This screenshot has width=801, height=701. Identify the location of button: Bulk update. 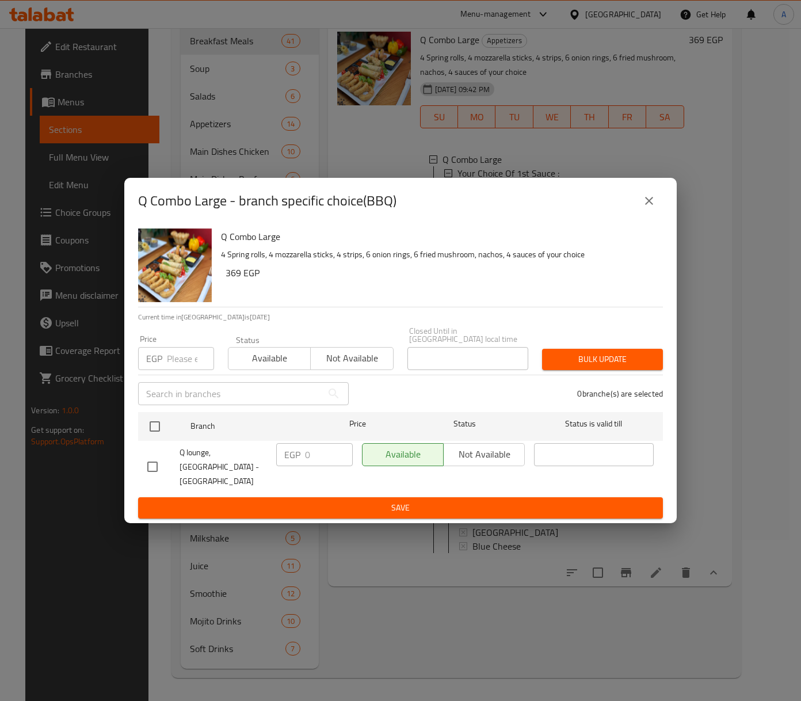
(602, 359).